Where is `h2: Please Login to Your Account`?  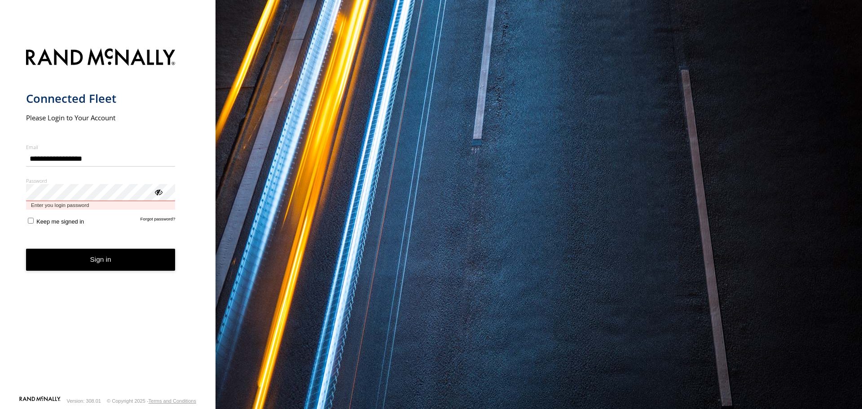
h2: Please Login to Your Account is located at coordinates (101, 118).